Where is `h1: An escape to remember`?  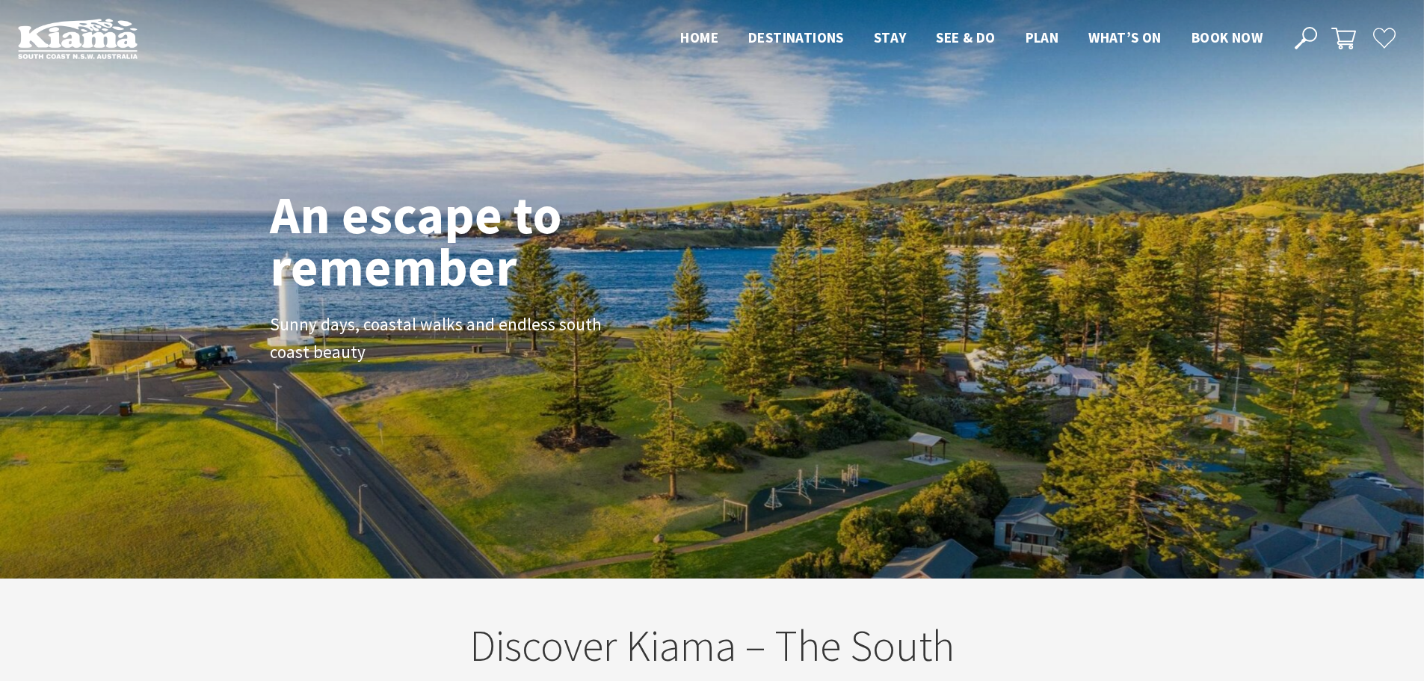
h1: An escape to remember is located at coordinates (476, 241).